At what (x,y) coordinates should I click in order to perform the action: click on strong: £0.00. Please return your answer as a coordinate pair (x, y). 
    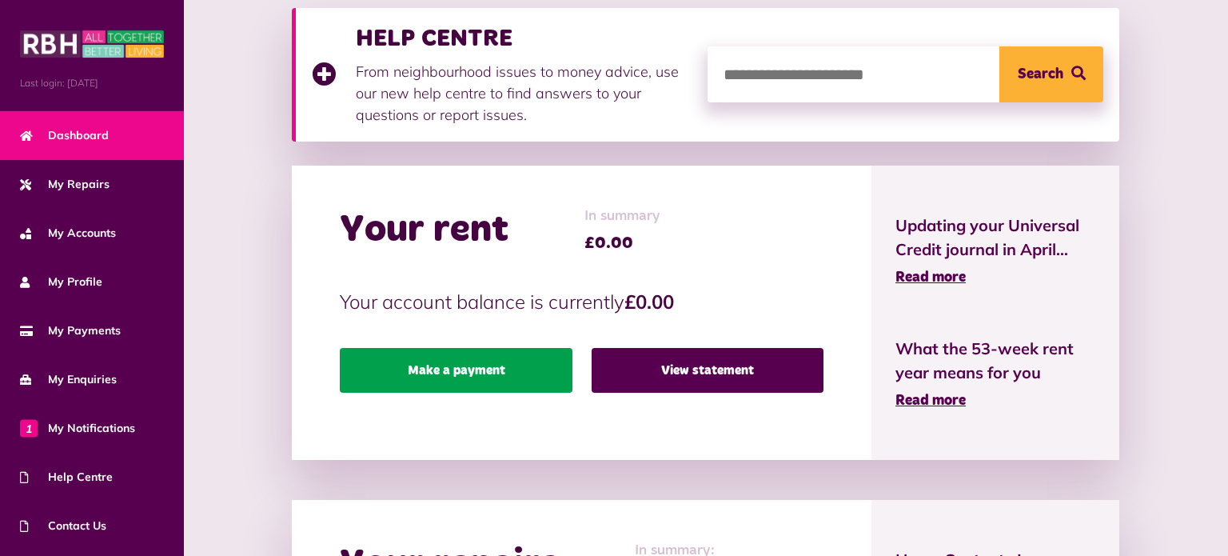
    Looking at the image, I should click on (649, 301).